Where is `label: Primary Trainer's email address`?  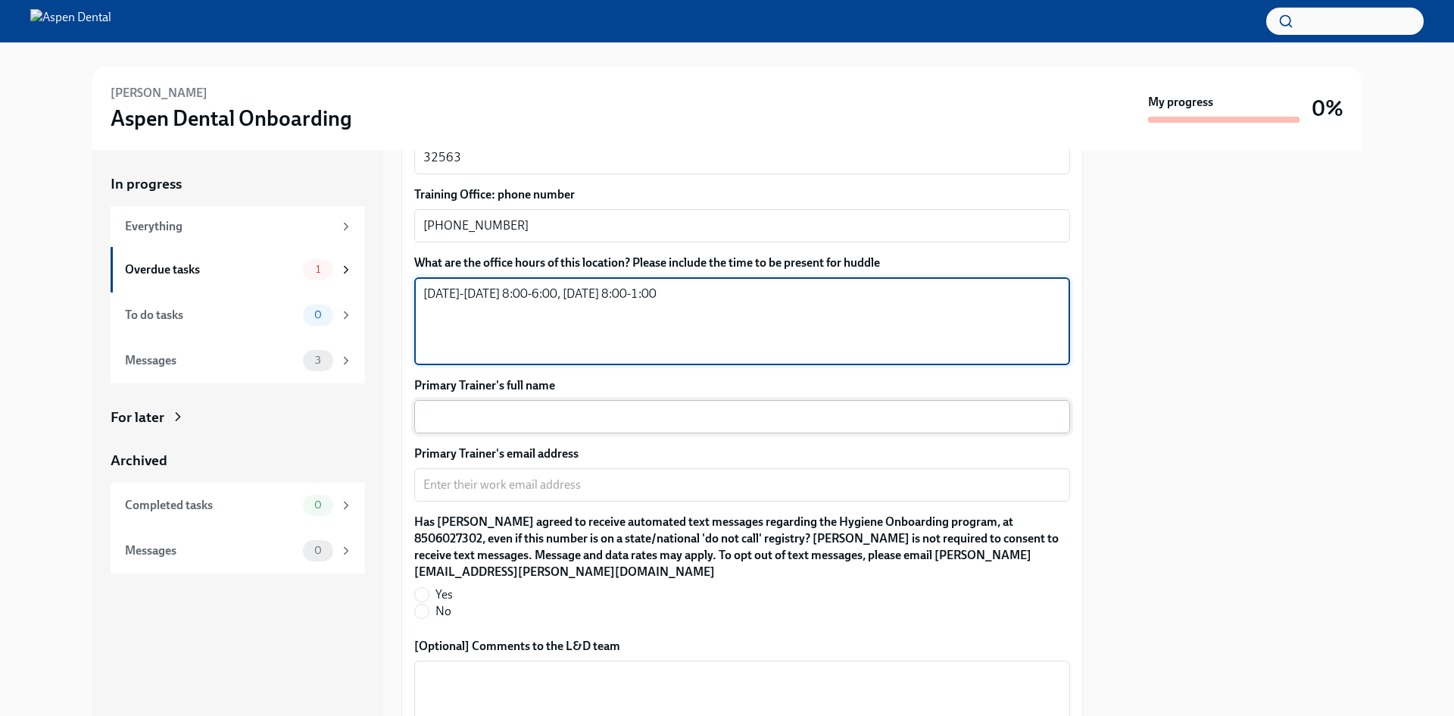 label: Primary Trainer's email address is located at coordinates (742, 454).